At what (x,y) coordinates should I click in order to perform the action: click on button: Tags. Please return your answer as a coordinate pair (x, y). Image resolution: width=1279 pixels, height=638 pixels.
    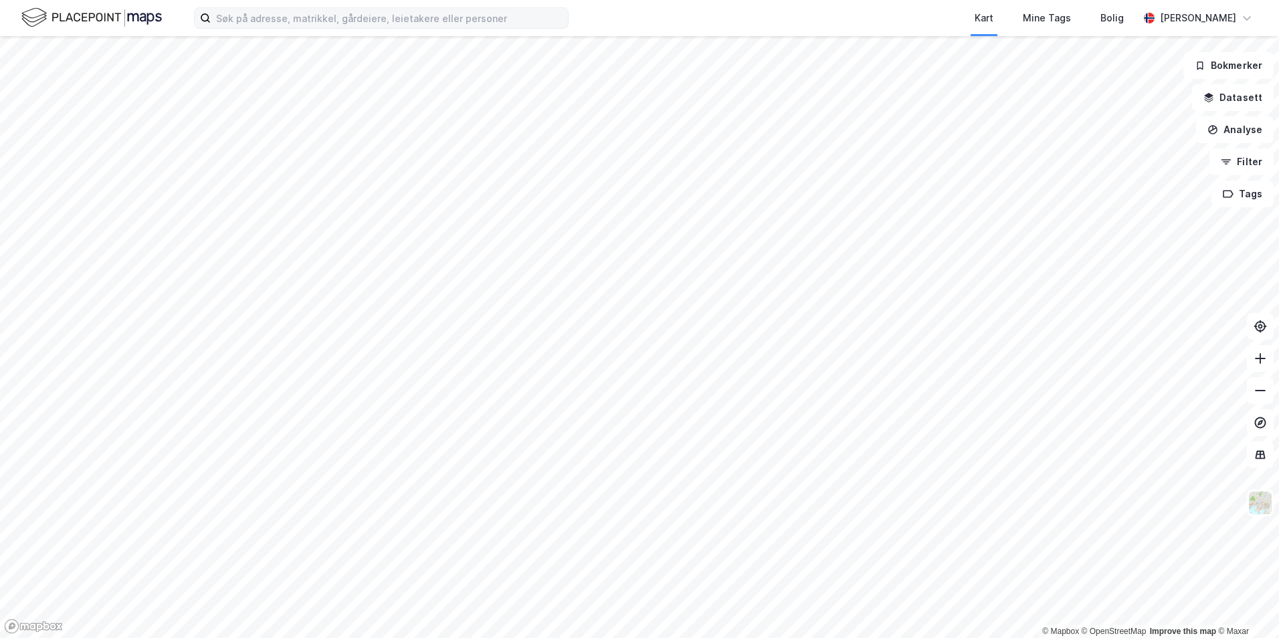
    Looking at the image, I should click on (1242, 194).